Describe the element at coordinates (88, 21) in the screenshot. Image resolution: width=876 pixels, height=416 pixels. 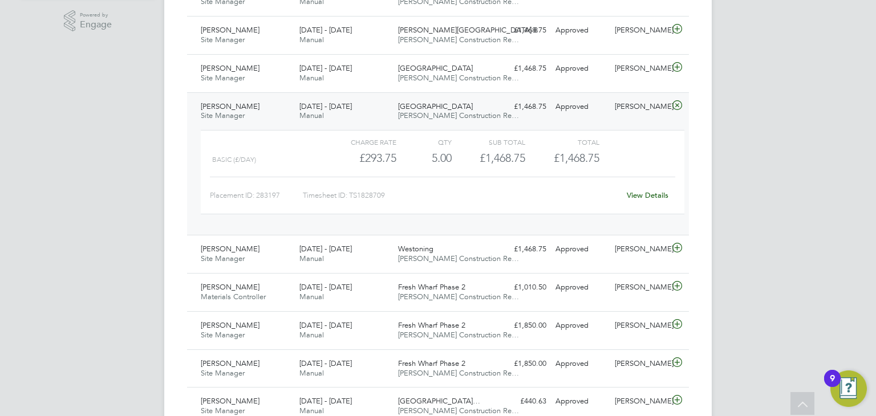
I see `a: Powered byEngage` at that location.